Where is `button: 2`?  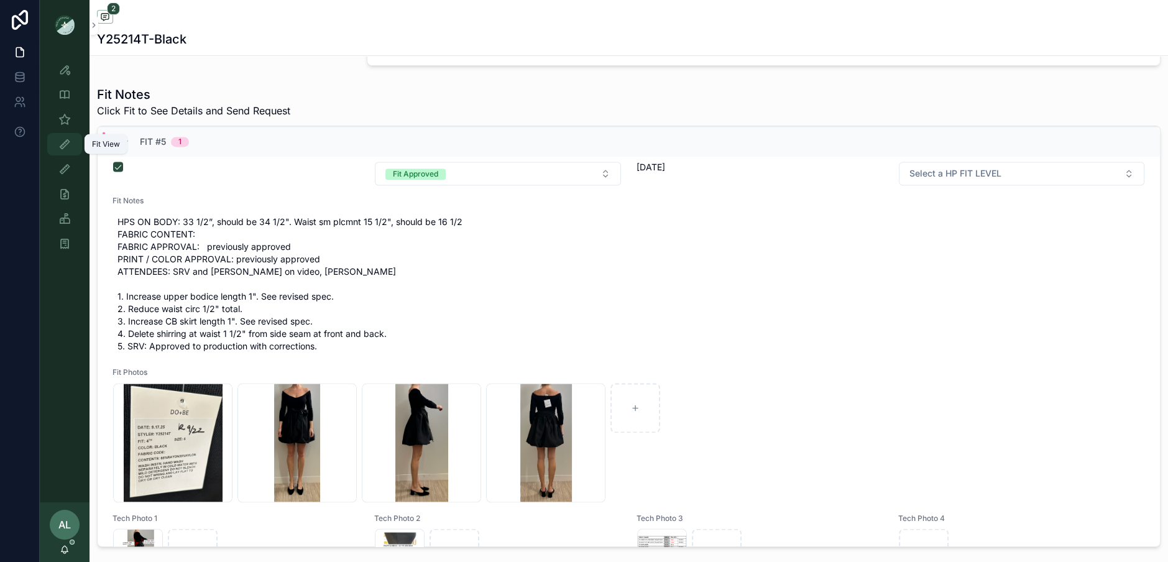 button: 2 is located at coordinates (105, 17).